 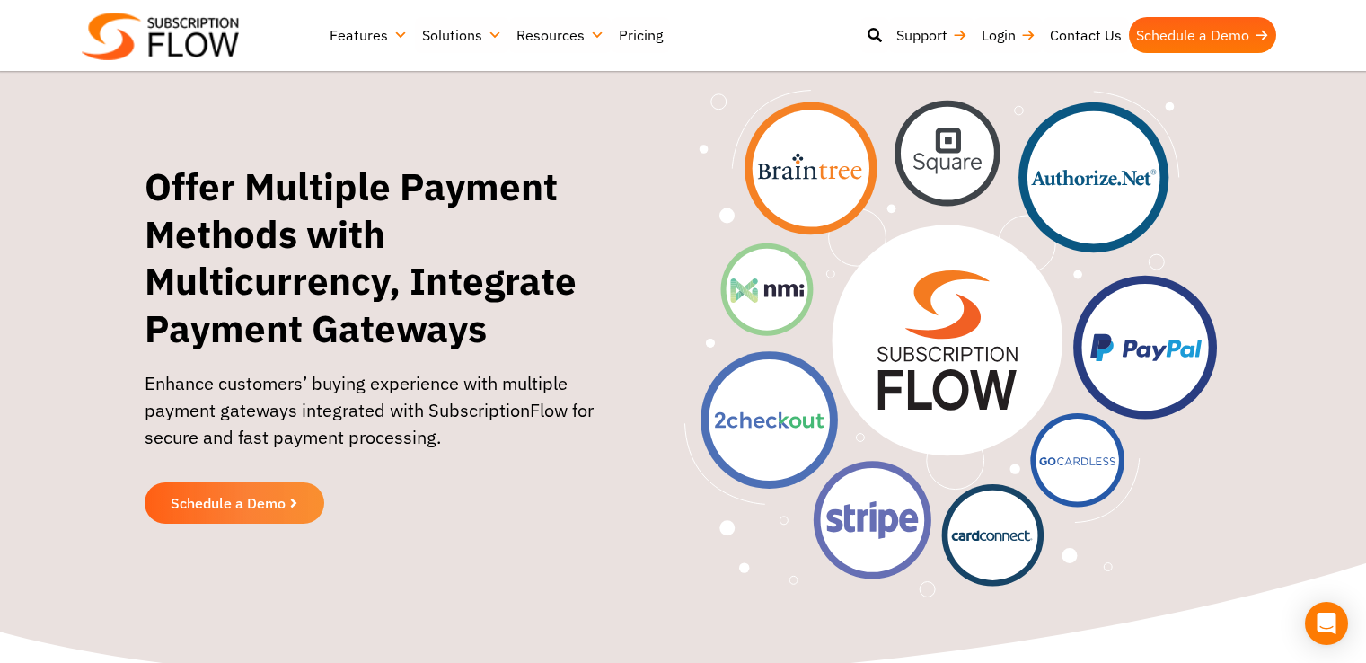 I want to click on img: Subscriptionflow, so click(x=160, y=36).